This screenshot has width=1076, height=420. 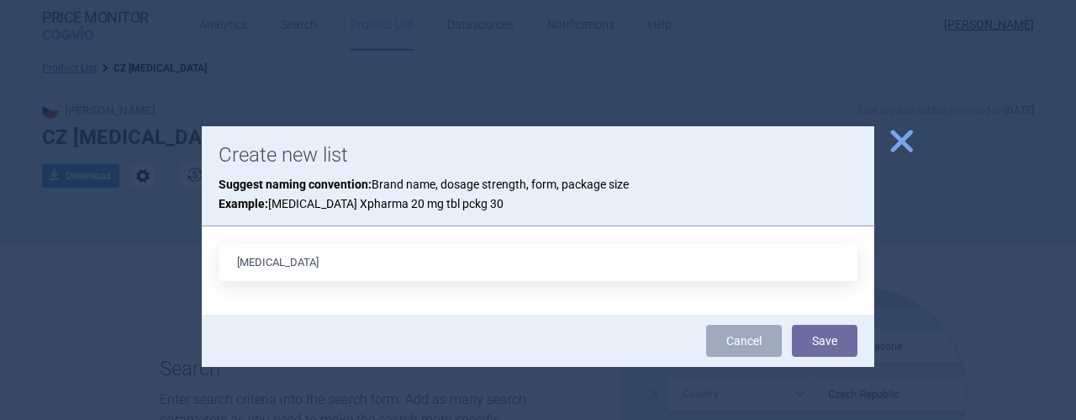 What do you see at coordinates (295, 184) in the screenshot?
I see `strong: Suggest naming convention:` at bounding box center [295, 184].